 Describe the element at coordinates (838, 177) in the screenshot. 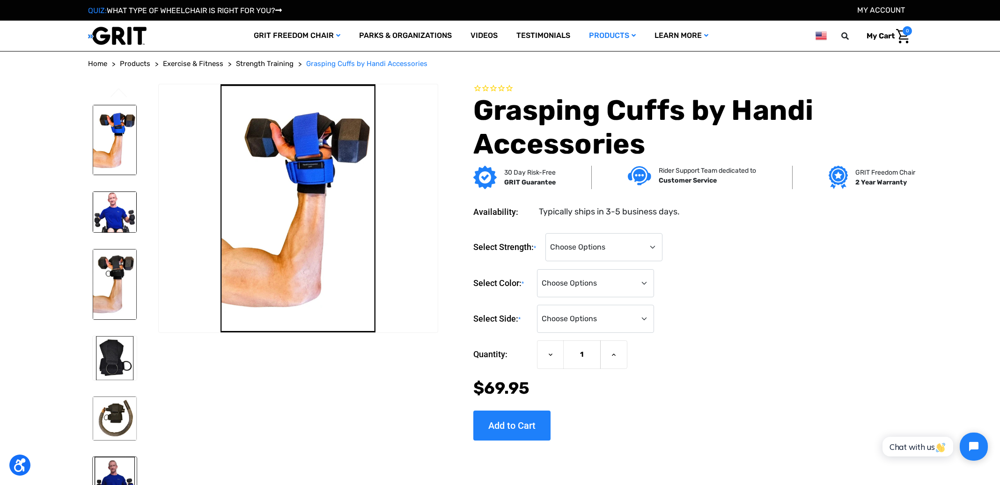

I see `img: Grit freedom` at that location.